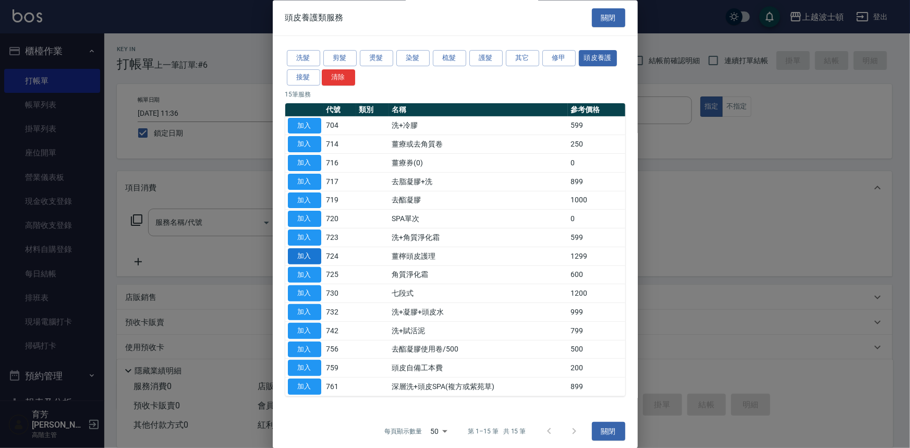 This screenshot has height=448, width=910. Describe the element at coordinates (340, 145) in the screenshot. I see `td: 714` at that location.